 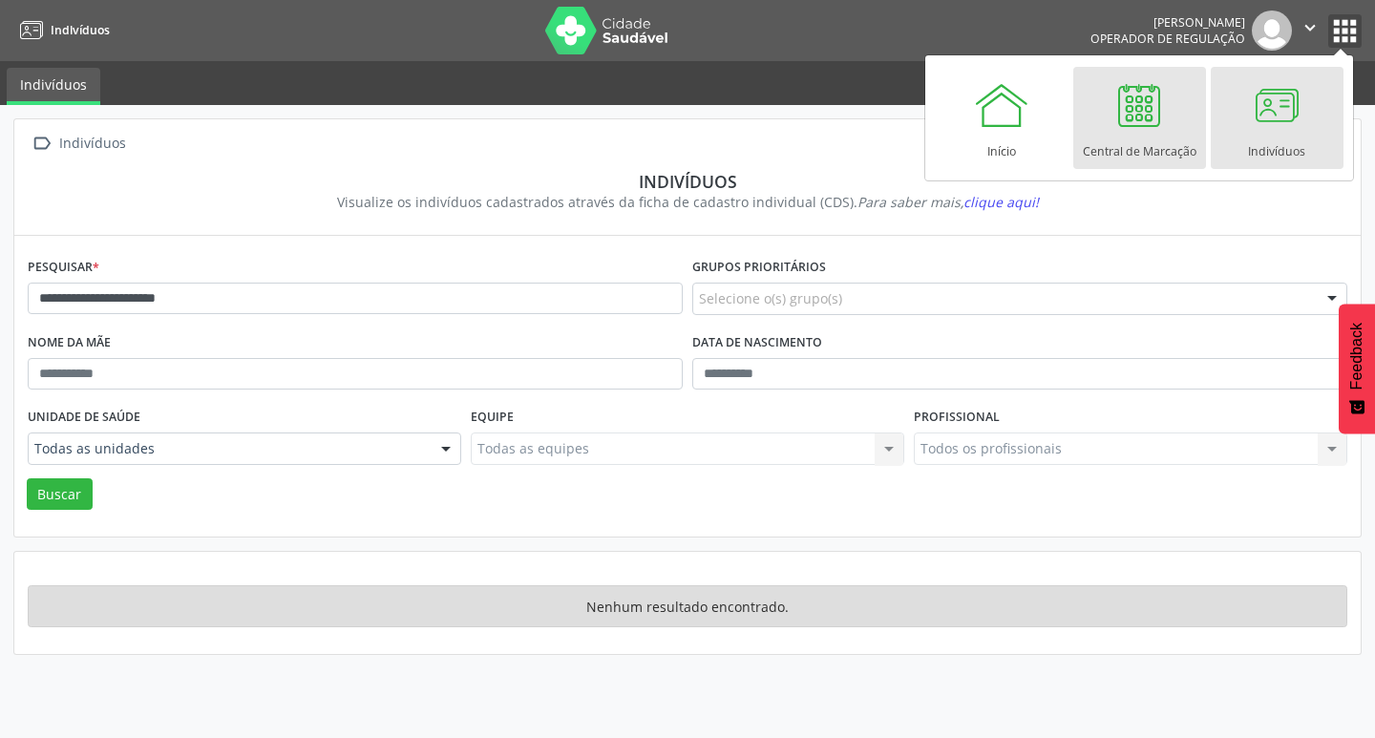 I want to click on button: Feedback - Mostrar pesquisa, so click(x=1357, y=369).